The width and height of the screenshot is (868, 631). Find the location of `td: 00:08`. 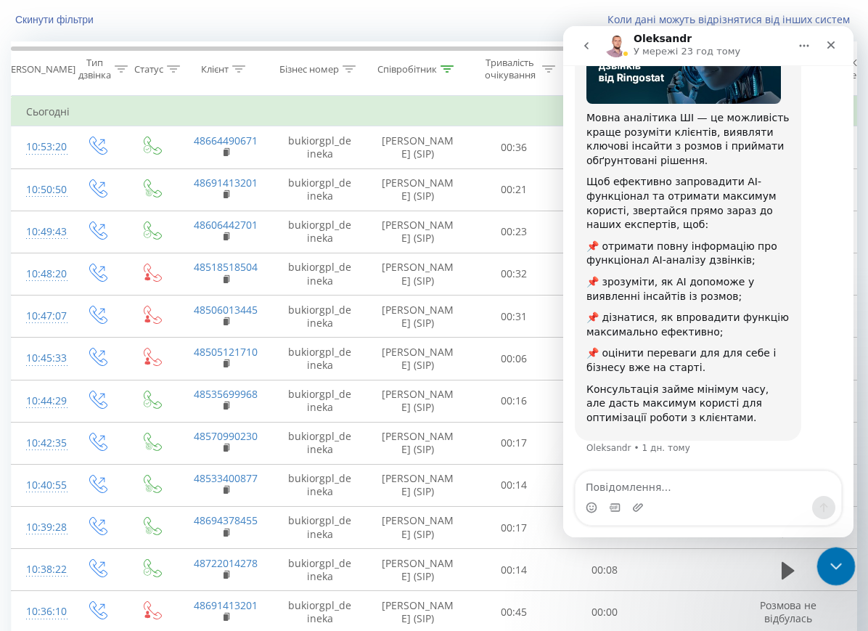

td: 00:08 is located at coordinates (605, 570).